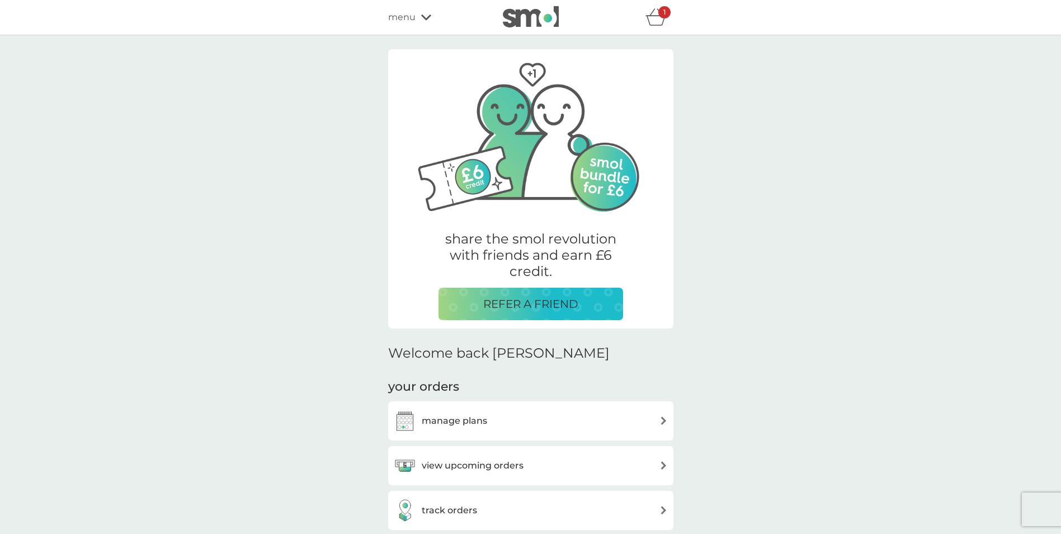 This screenshot has width=1061, height=534. I want to click on h3: manage plans, so click(454, 421).